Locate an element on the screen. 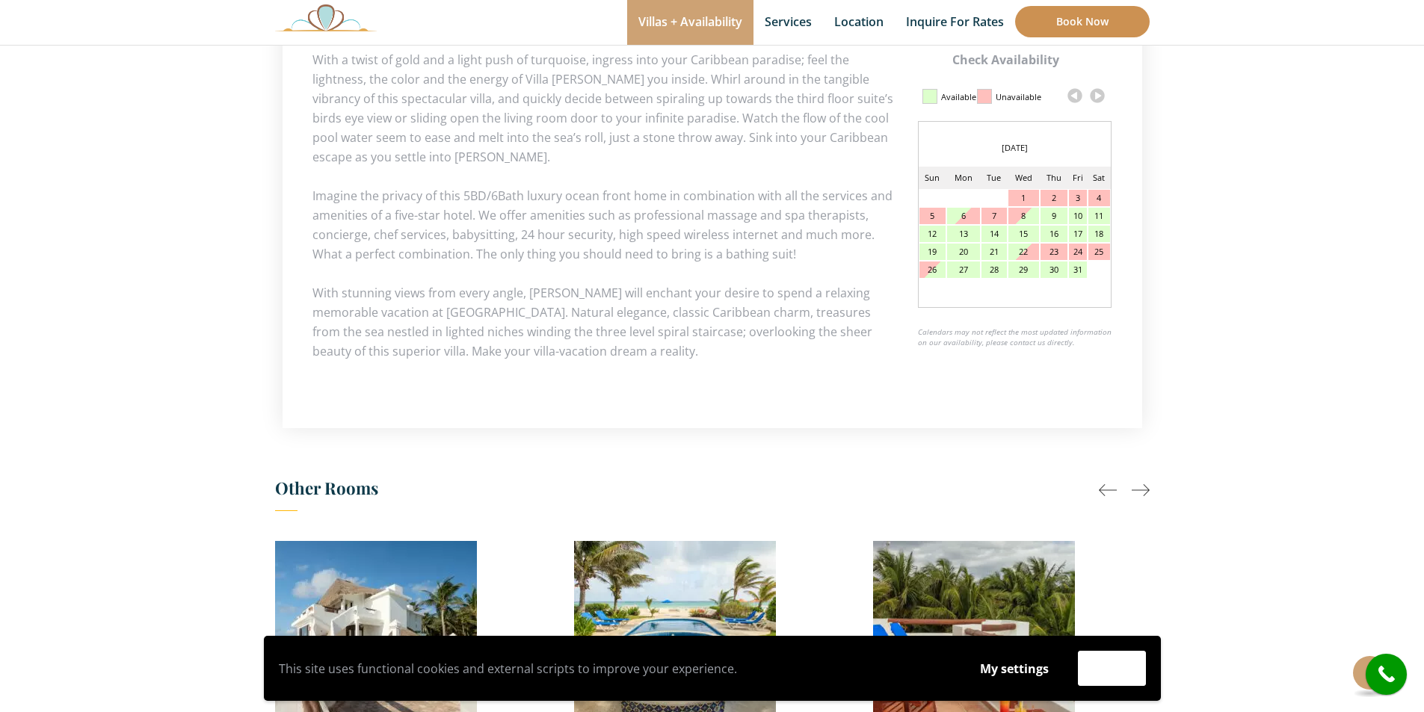 Image resolution: width=1424 pixels, height=712 pixels. div: 13 is located at coordinates (963, 234).